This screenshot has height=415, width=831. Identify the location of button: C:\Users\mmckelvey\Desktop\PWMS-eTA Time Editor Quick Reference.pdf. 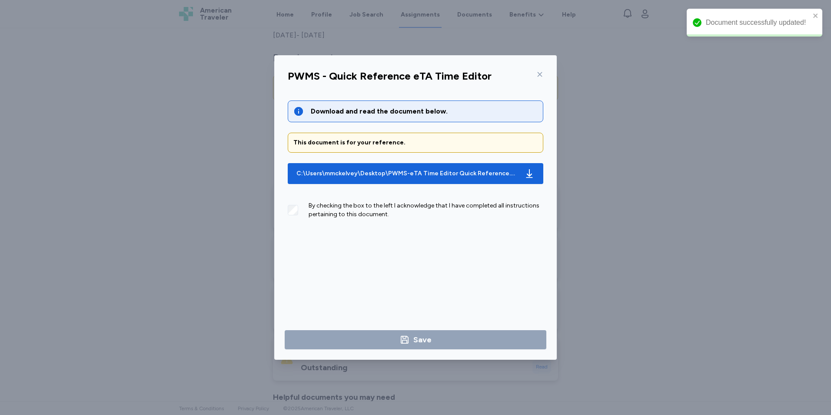
(416, 173).